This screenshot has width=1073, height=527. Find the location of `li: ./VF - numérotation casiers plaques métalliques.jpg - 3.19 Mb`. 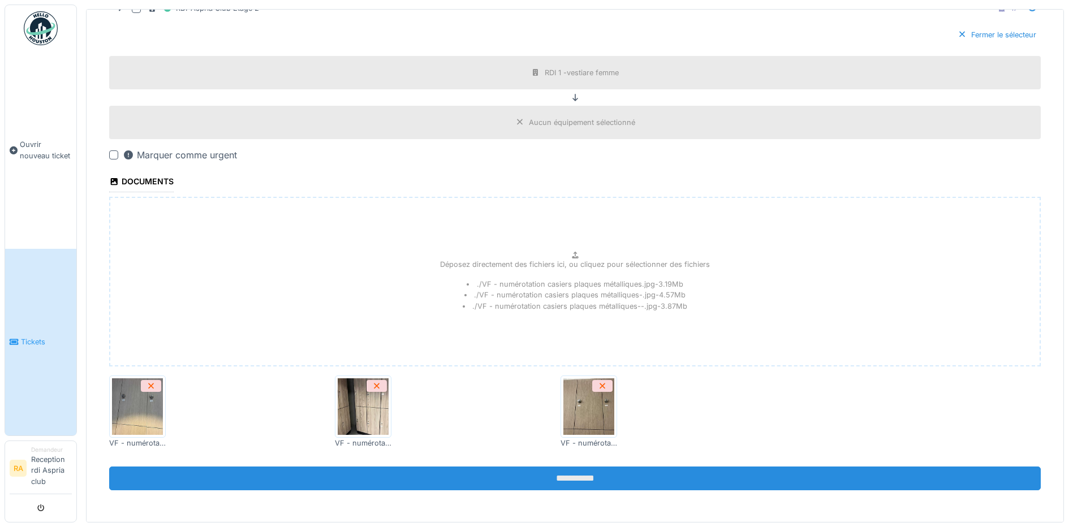

li: ./VF - numérotation casiers plaques métalliques.jpg - 3.19 Mb is located at coordinates (575, 284).